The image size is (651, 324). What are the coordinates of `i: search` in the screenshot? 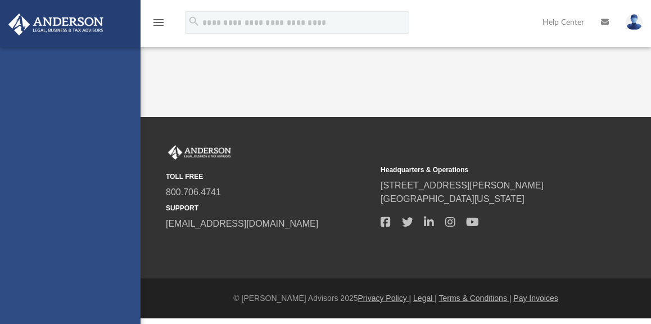 It's located at (194, 21).